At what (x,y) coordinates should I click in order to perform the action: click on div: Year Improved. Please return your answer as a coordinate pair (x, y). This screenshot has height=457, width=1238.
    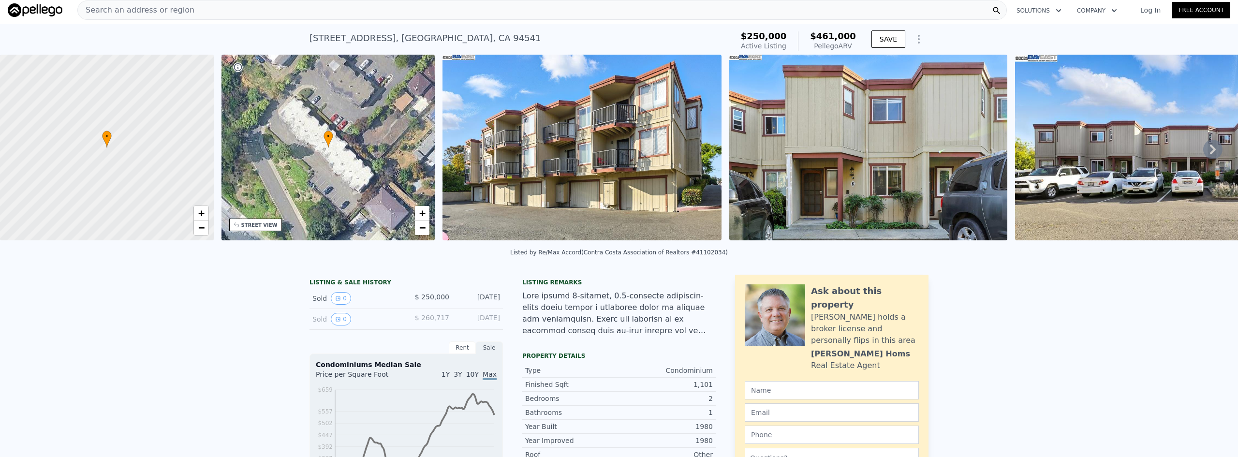
    Looking at the image, I should click on (572, 441).